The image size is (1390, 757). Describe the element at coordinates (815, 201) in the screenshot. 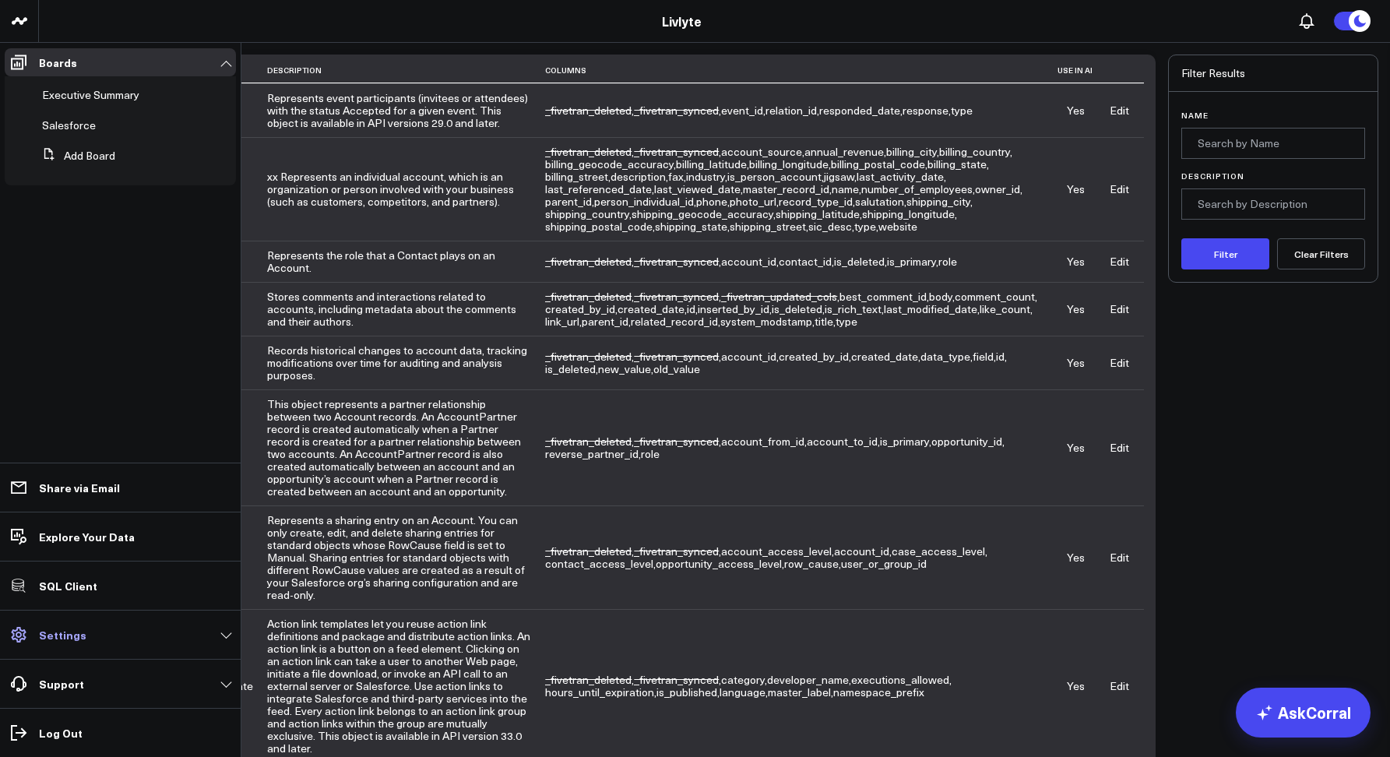

I see `span: record_type_id` at that location.